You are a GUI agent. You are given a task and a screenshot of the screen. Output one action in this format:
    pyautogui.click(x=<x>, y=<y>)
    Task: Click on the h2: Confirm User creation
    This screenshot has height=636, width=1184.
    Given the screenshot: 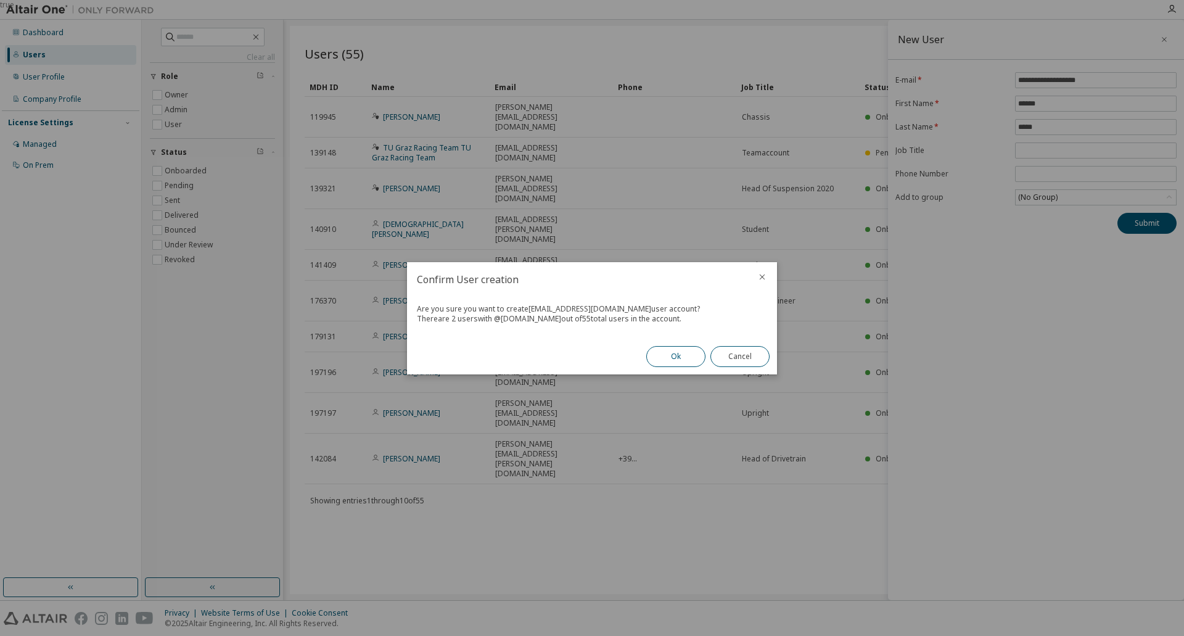 What is the action you would take?
    pyautogui.click(x=577, y=279)
    